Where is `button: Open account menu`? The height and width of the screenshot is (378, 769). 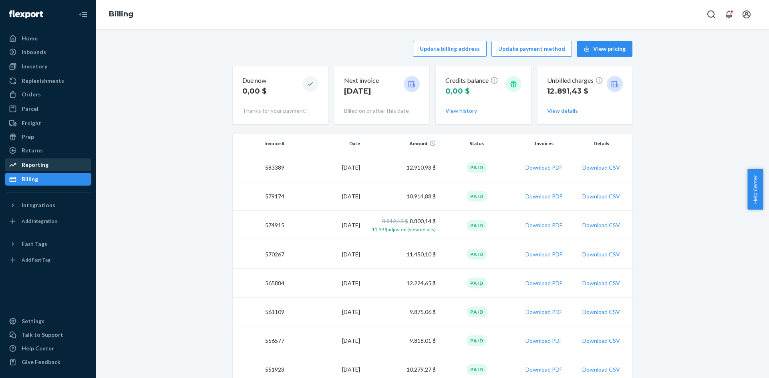 button: Open account menu is located at coordinates (746, 14).